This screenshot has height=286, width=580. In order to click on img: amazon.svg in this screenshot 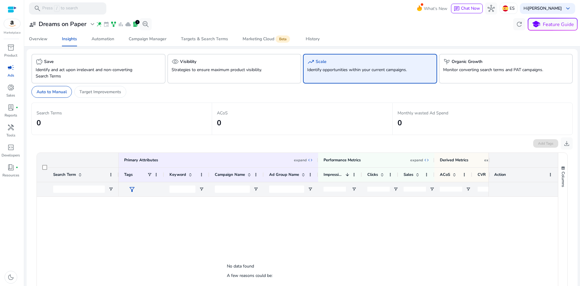, I will do `click(12, 24)`.